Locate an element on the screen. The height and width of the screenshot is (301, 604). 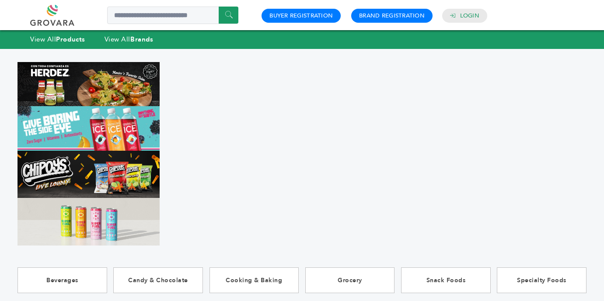
a: Snack Foods is located at coordinates (446, 280).